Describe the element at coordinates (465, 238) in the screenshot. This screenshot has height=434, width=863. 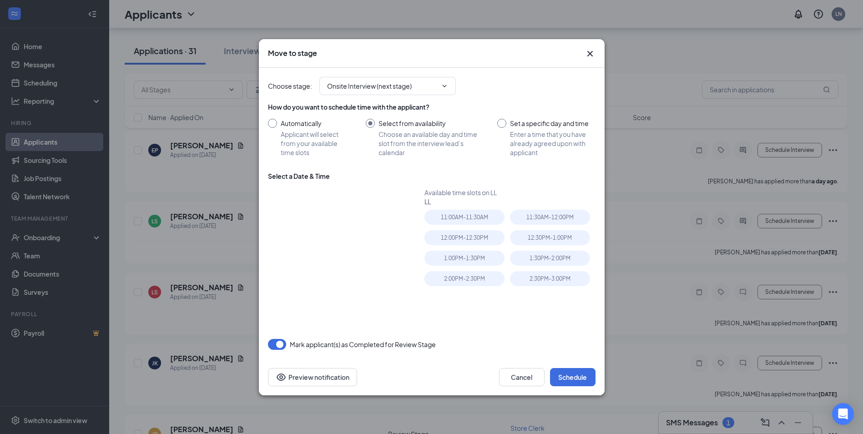
I see `div: 12:00PM - 12:30PM` at that location.